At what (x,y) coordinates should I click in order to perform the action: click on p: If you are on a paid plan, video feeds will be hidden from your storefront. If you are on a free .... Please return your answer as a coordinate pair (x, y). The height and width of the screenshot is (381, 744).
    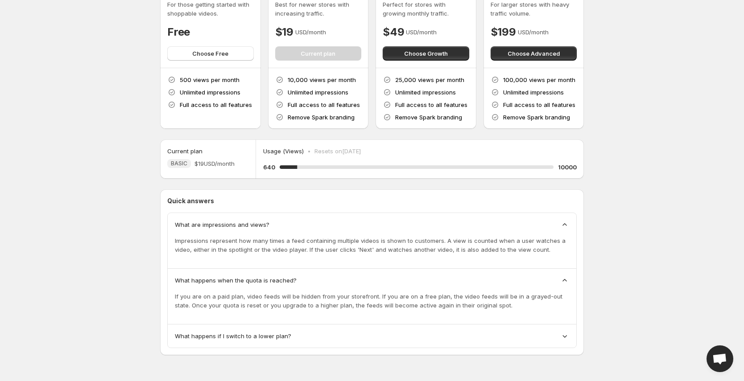
    Looking at the image, I should click on (372, 301).